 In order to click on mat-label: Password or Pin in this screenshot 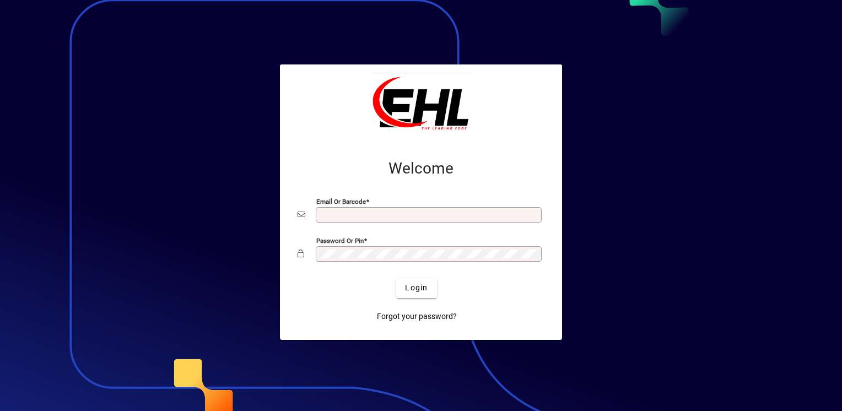, I will do `click(340, 240)`.